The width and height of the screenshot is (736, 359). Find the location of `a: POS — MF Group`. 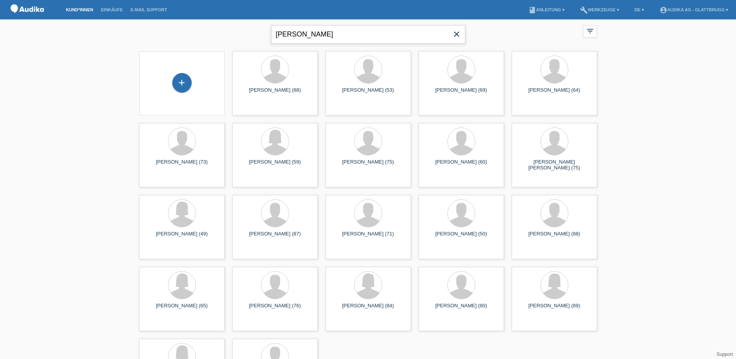

a: POS — MF Group is located at coordinates (27, 18).